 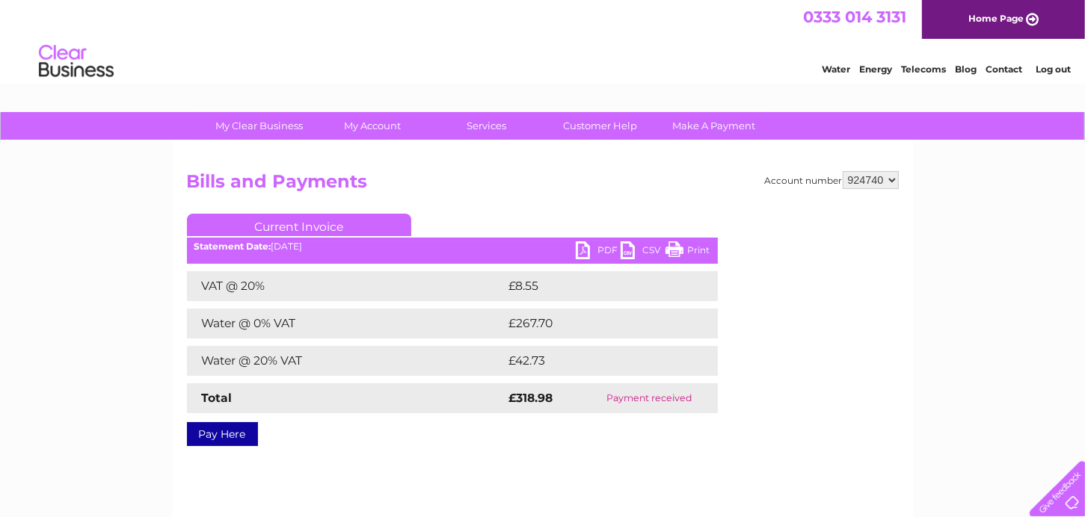 I want to click on a: Telecoms, so click(x=923, y=69).